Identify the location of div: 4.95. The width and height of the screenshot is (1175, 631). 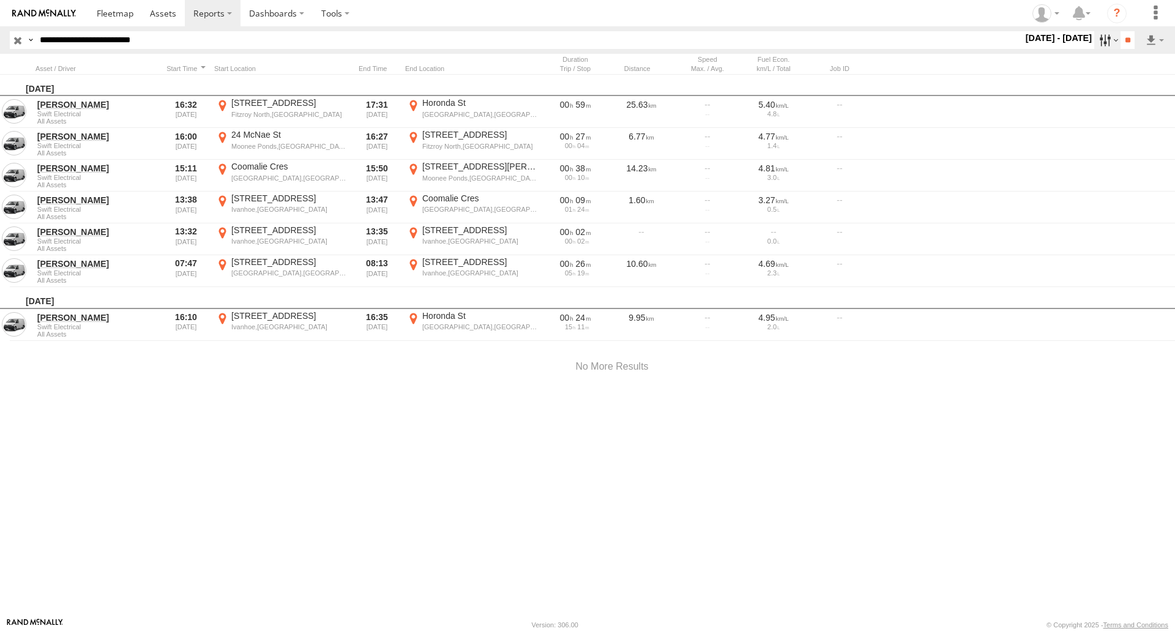
(773, 318).